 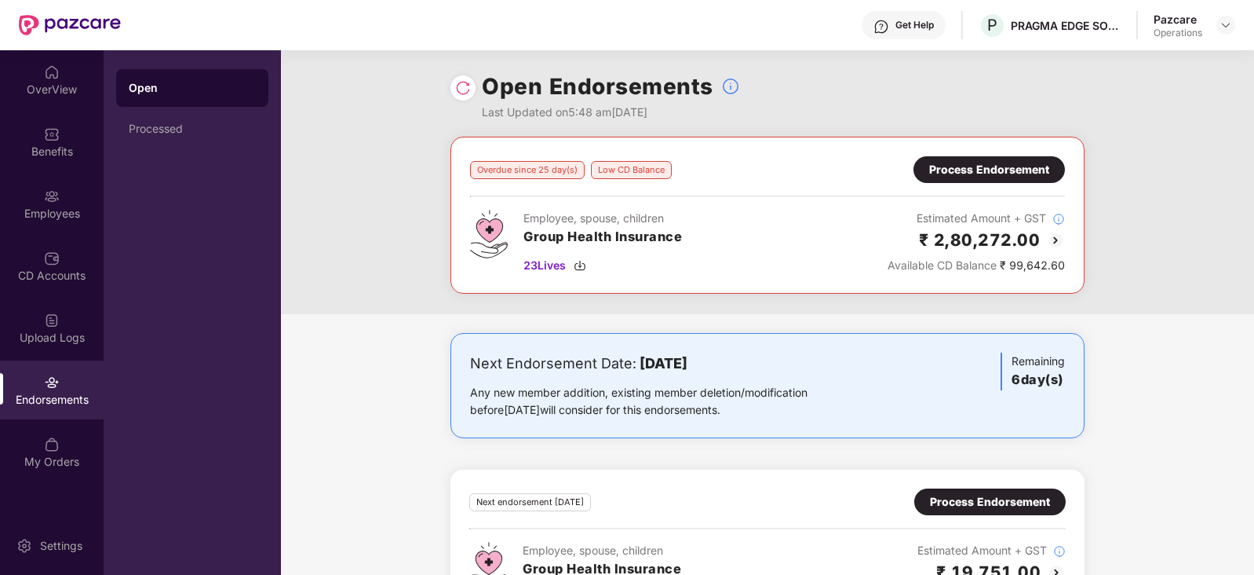 I want to click on img: svg+xml;base64,PHN2ZyBpZD0iUmVsb2FkLTMyeDMyIiB4bWxucz0iaHR0cDovL3d3dy53My5vcmcvMjAwMC9zdmciIHdpZH..., so click(x=463, y=88).